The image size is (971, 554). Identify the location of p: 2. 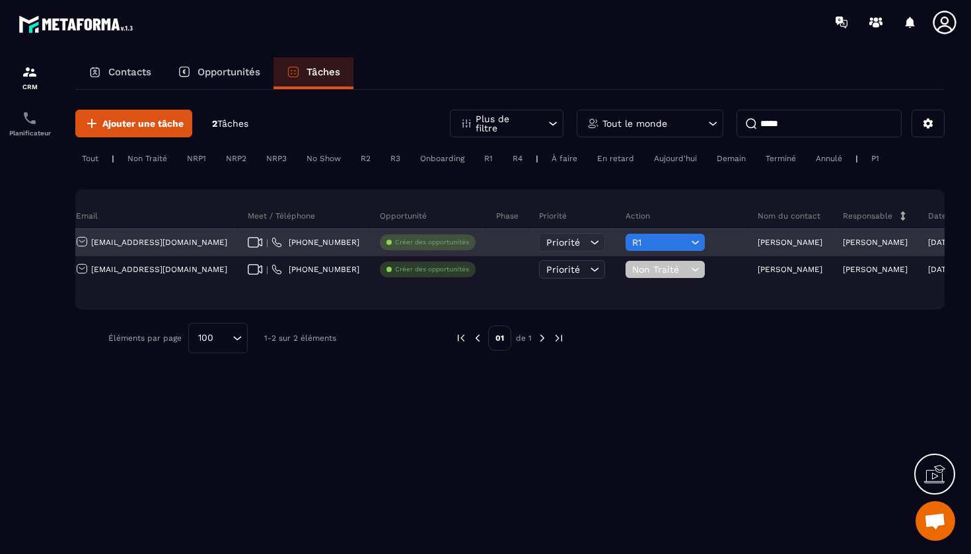
(230, 123).